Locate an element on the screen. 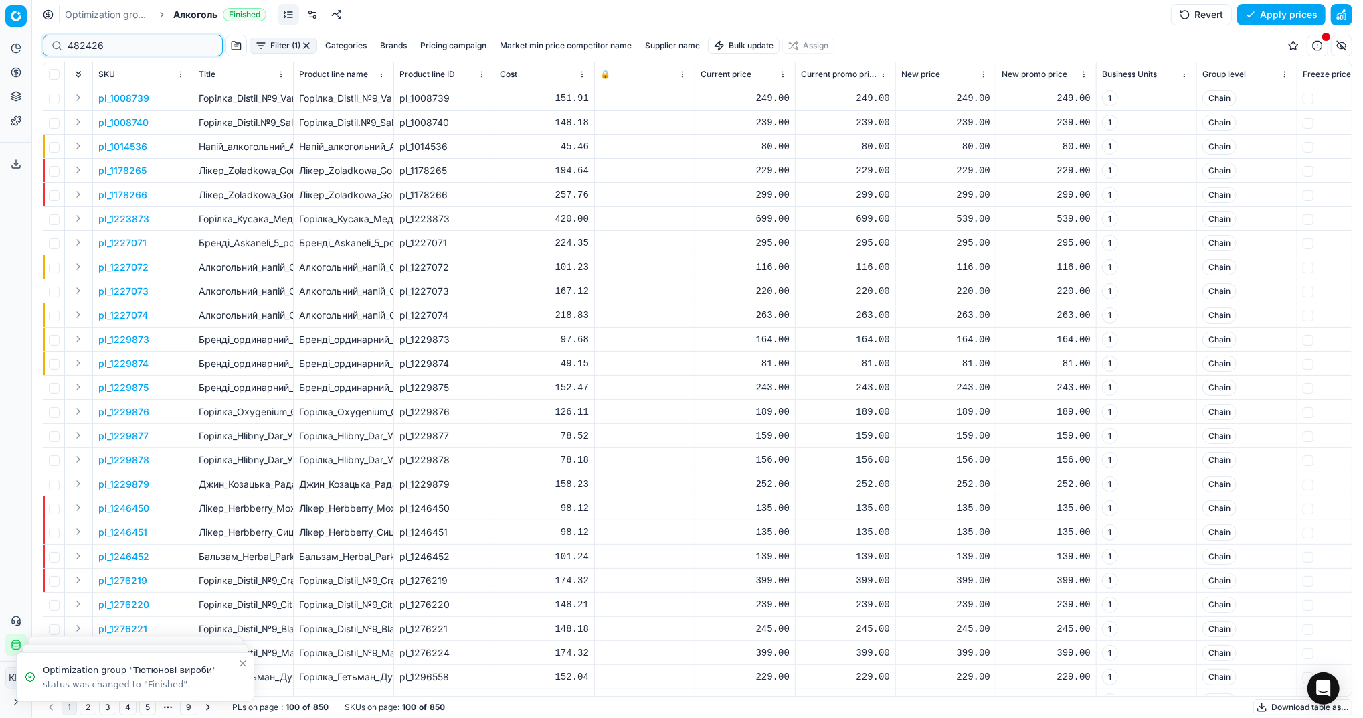  button: Categories is located at coordinates (346, 46).